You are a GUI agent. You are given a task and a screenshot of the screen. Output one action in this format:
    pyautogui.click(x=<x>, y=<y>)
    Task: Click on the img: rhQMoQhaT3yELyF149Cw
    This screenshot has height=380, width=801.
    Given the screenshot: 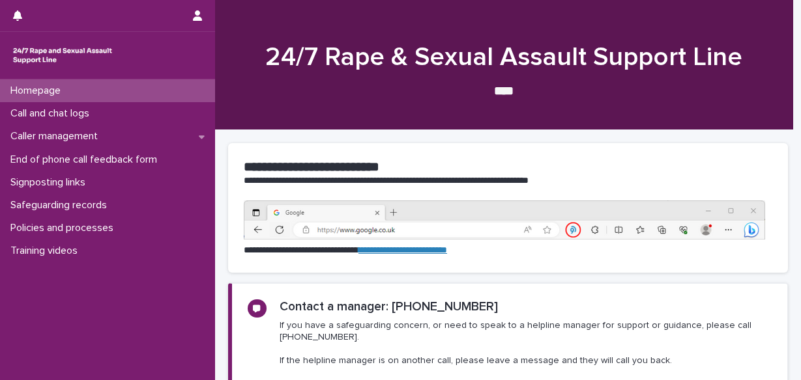 What is the action you would take?
    pyautogui.click(x=63, y=55)
    